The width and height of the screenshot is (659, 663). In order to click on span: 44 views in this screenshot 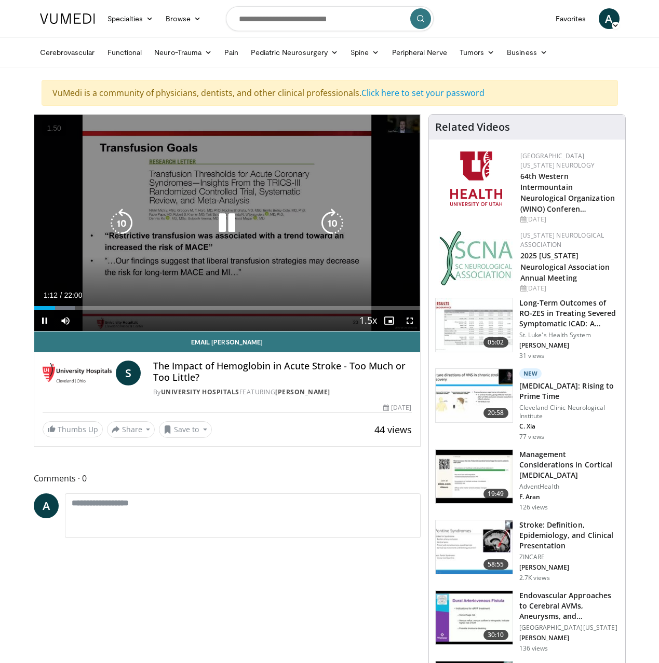, I will do `click(393, 430)`.